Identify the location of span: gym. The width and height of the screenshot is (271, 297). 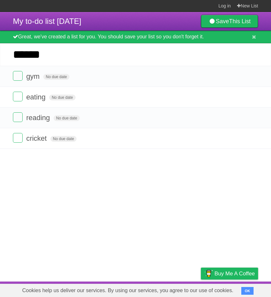
(34, 76).